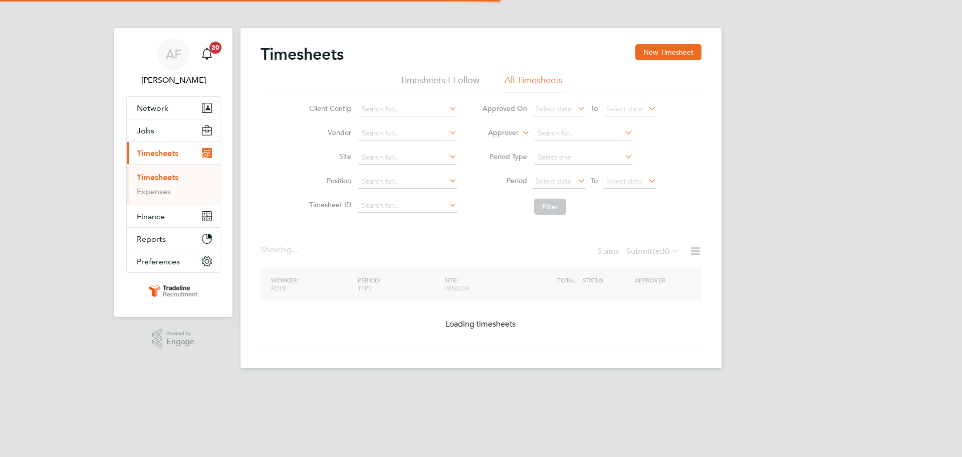 Image resolution: width=962 pixels, height=457 pixels. What do you see at coordinates (157, 153) in the screenshot?
I see `span: Timesheets` at bounding box center [157, 153].